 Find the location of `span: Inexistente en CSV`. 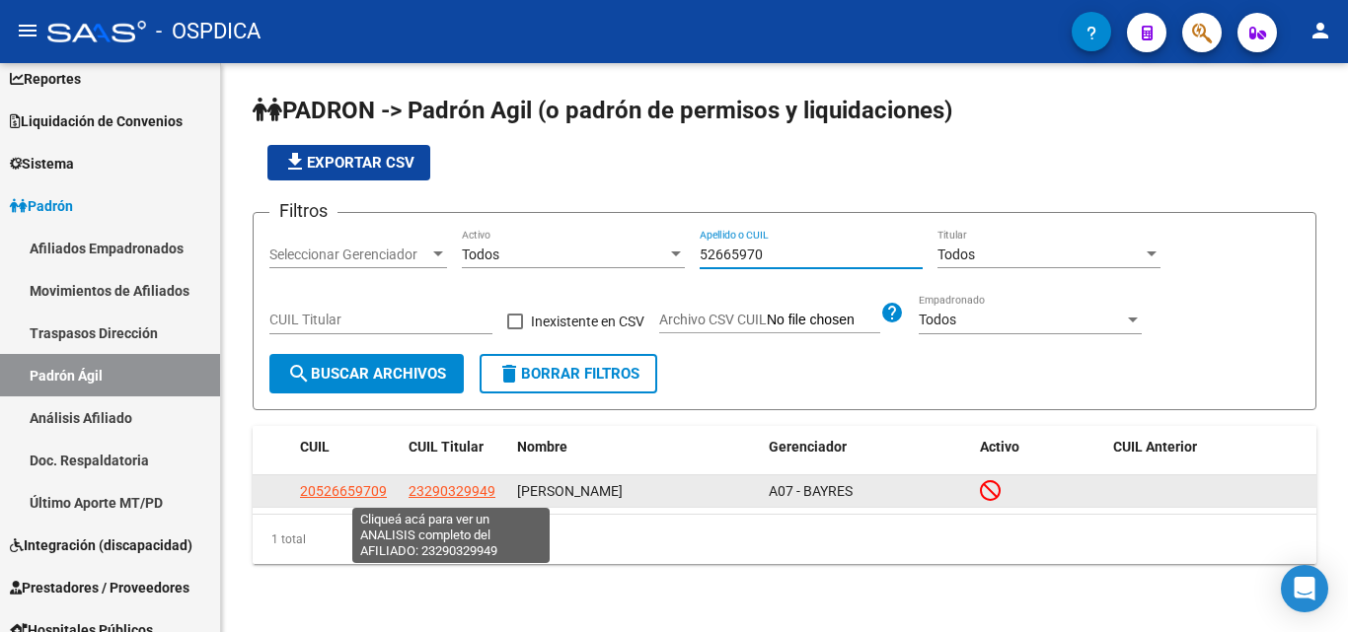

span: Inexistente en CSV is located at coordinates (587, 322).